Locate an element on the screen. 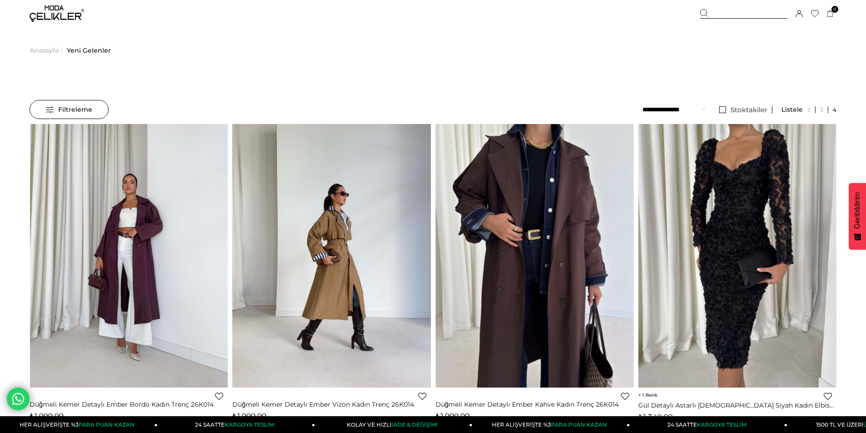  a: HER ALIŞVERİŞTE %3PARA PUAN KAZAN is located at coordinates (551, 425).